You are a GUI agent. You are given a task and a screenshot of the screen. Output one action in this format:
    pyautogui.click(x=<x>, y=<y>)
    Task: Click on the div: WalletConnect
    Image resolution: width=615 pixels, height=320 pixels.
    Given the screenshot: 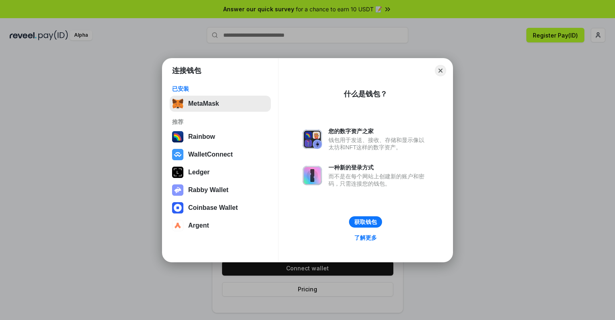 What is the action you would take?
    pyautogui.click(x=210, y=154)
    